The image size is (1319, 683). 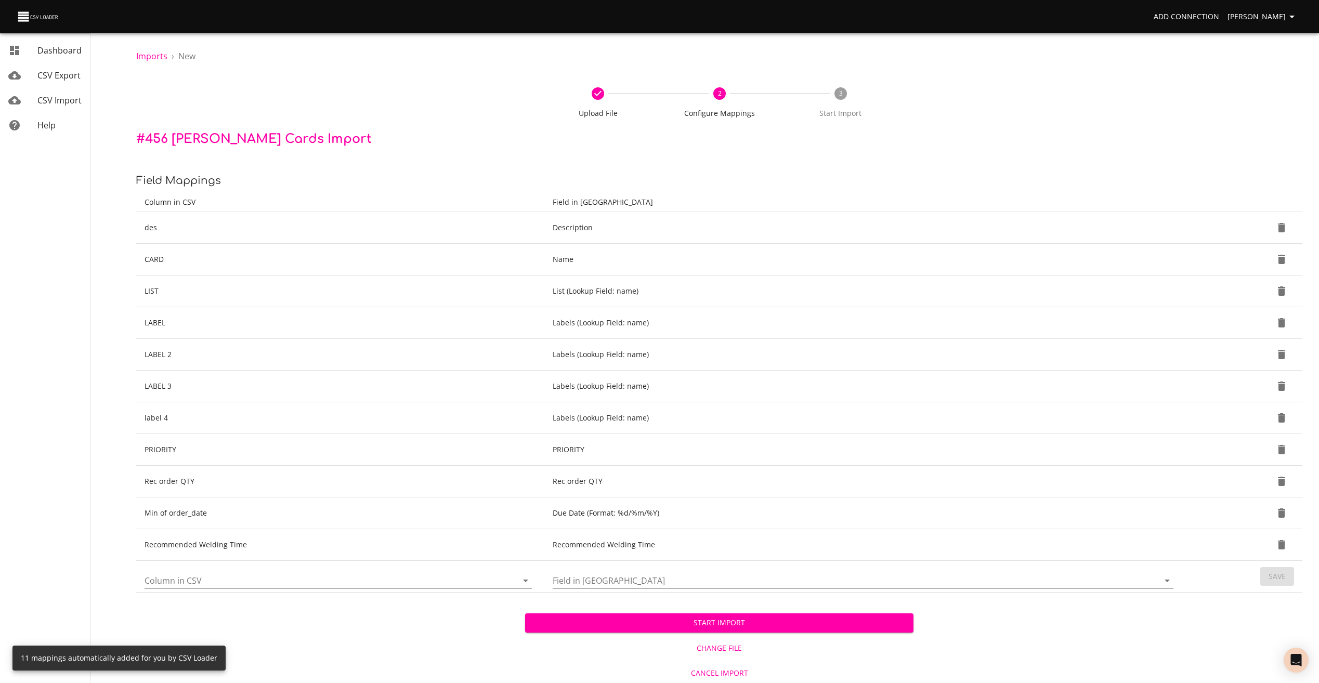 What do you see at coordinates (719, 648) in the screenshot?
I see `span: Change File` at bounding box center [719, 648].